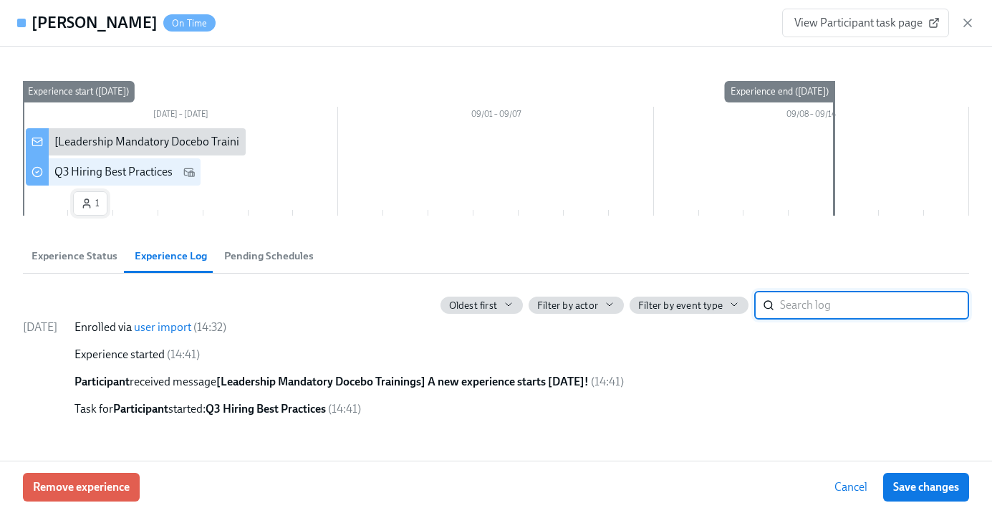 This screenshot has width=992, height=513. I want to click on div: 09/08 – 09/14, so click(811, 116).